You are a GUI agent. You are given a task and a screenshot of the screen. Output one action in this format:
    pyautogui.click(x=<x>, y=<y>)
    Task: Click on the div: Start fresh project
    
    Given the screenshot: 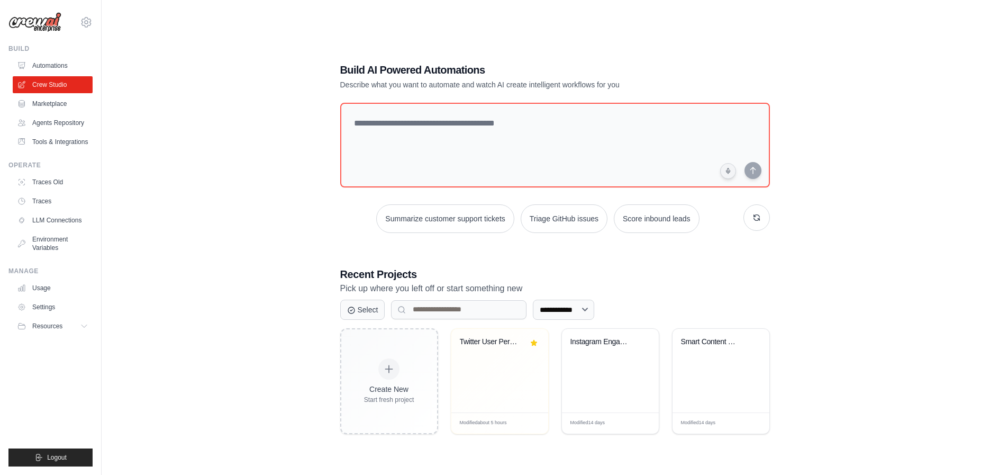 What is the action you would take?
    pyautogui.click(x=389, y=400)
    